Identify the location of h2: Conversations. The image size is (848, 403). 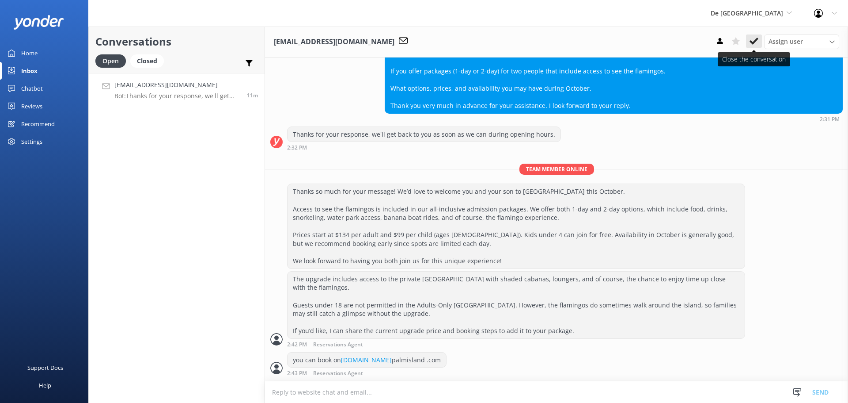
(177, 42).